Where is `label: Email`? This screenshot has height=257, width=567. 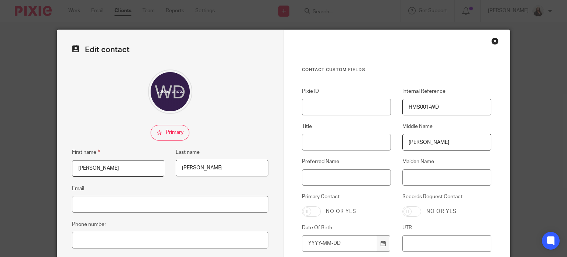 label: Email is located at coordinates (78, 188).